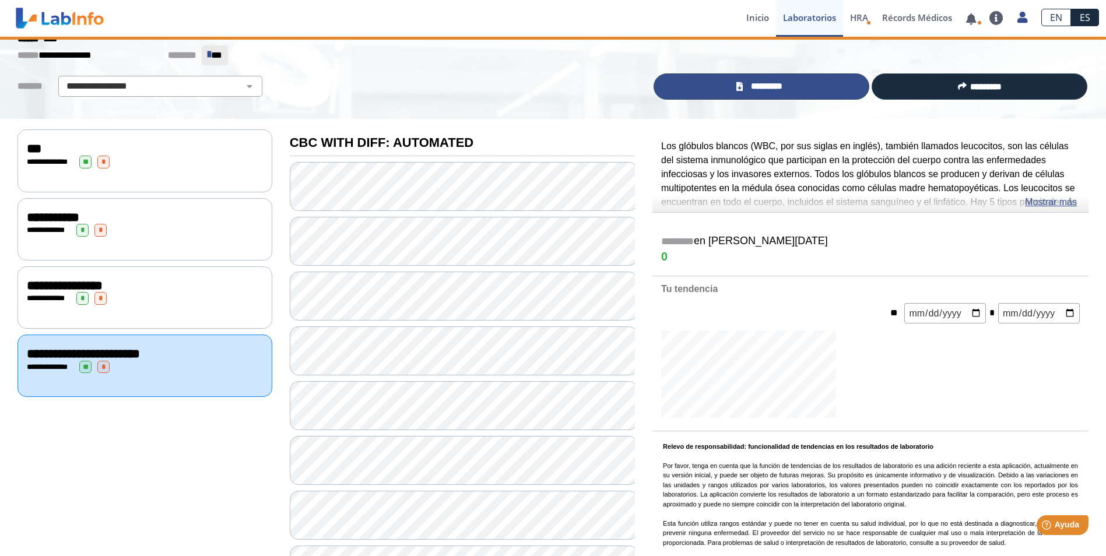 The image size is (1106, 556). What do you see at coordinates (1085, 17) in the screenshot?
I see `a: ES` at bounding box center [1085, 17].